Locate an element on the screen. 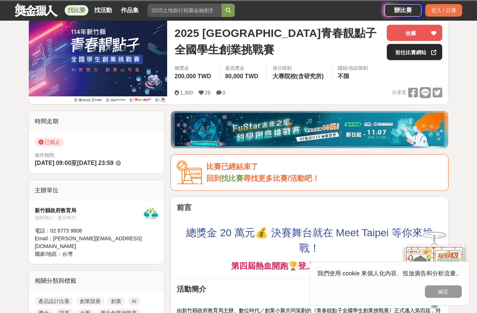 This screenshot has height=313, width=477. span: 不限 is located at coordinates (343, 76).